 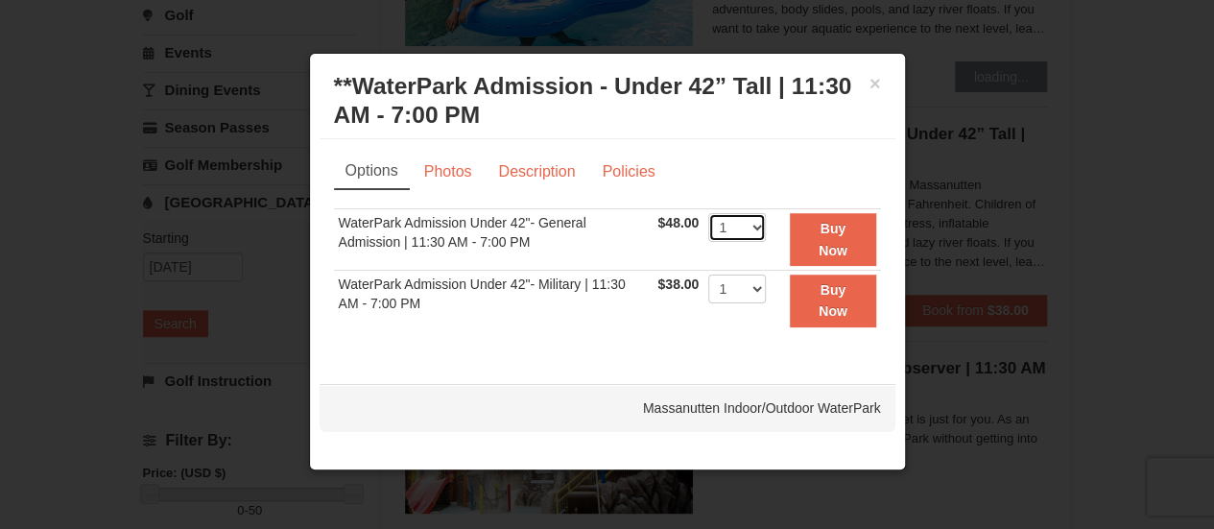 What do you see at coordinates (493, 240) in the screenshot?
I see `td: WaterPark Admission Under 42"- General Admission | 11:30 AM - 7:00 PM` at bounding box center [493, 240].